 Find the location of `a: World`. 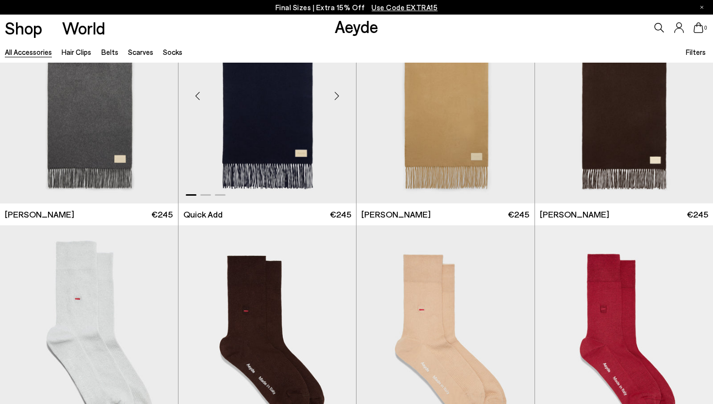

a: World is located at coordinates (83, 28).